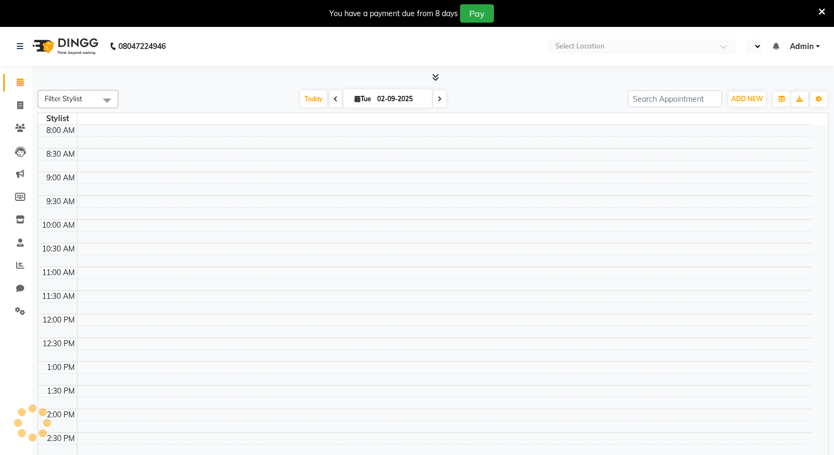 Image resolution: width=834 pixels, height=455 pixels. Describe the element at coordinates (58, 272) in the screenshot. I see `div: 11:00 AM` at that location.